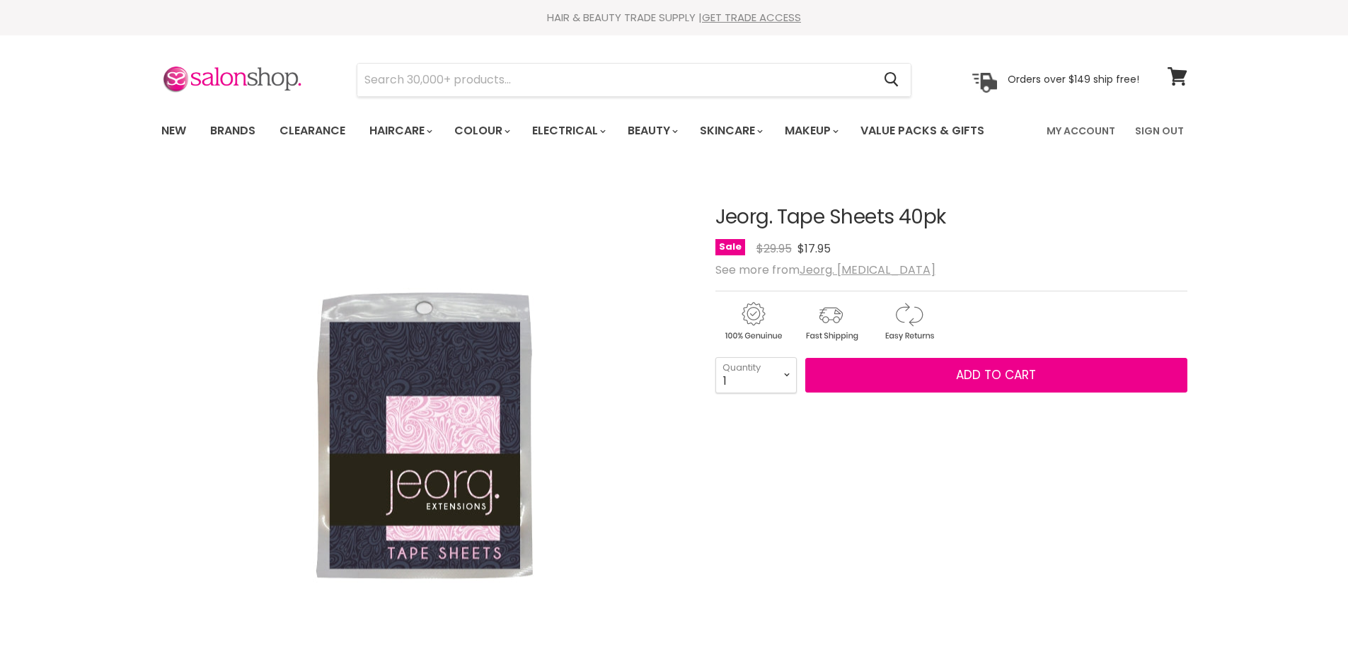 This screenshot has width=1348, height=650. I want to click on a: My Account, so click(1080, 131).